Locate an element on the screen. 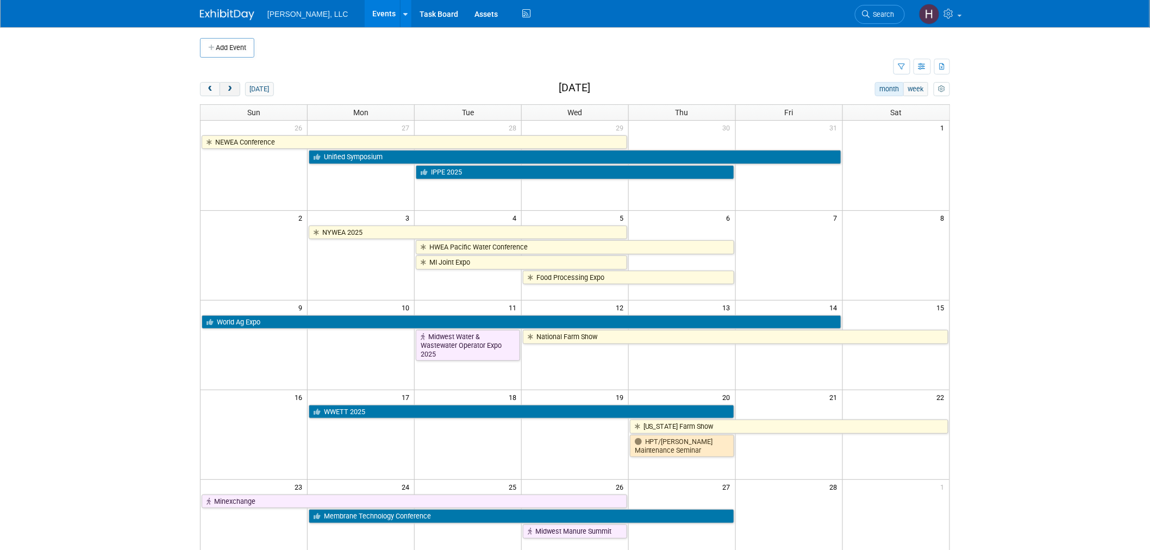  span: 4 is located at coordinates (516, 217).